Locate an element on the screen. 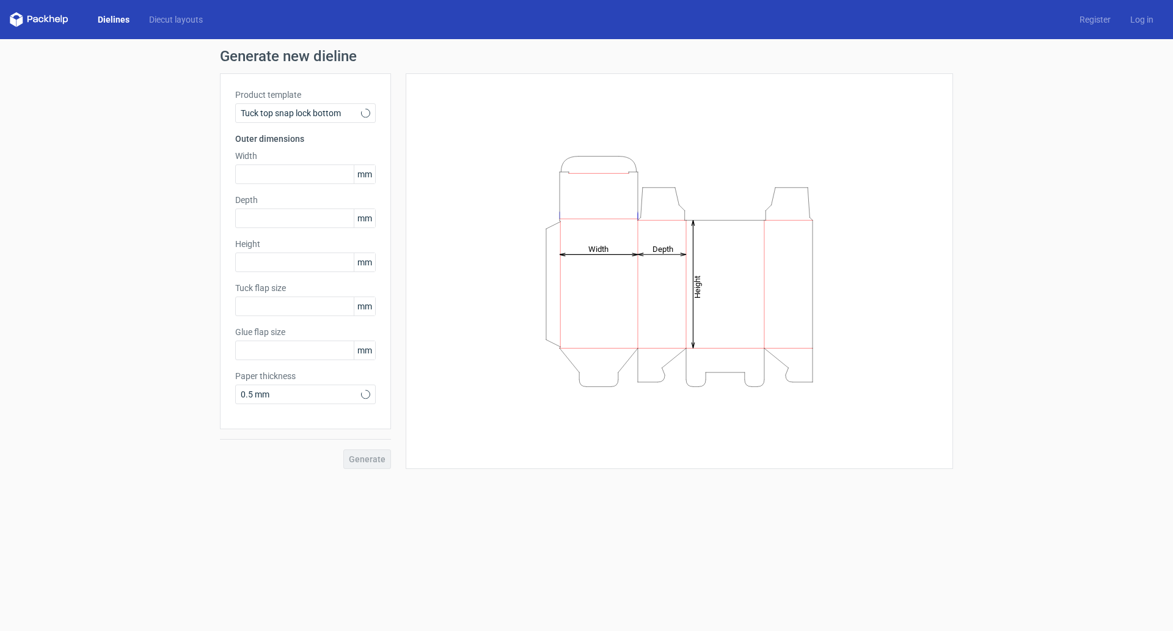 This screenshot has height=631, width=1173. span: Tuck top snap lock bottom is located at coordinates (301, 113).